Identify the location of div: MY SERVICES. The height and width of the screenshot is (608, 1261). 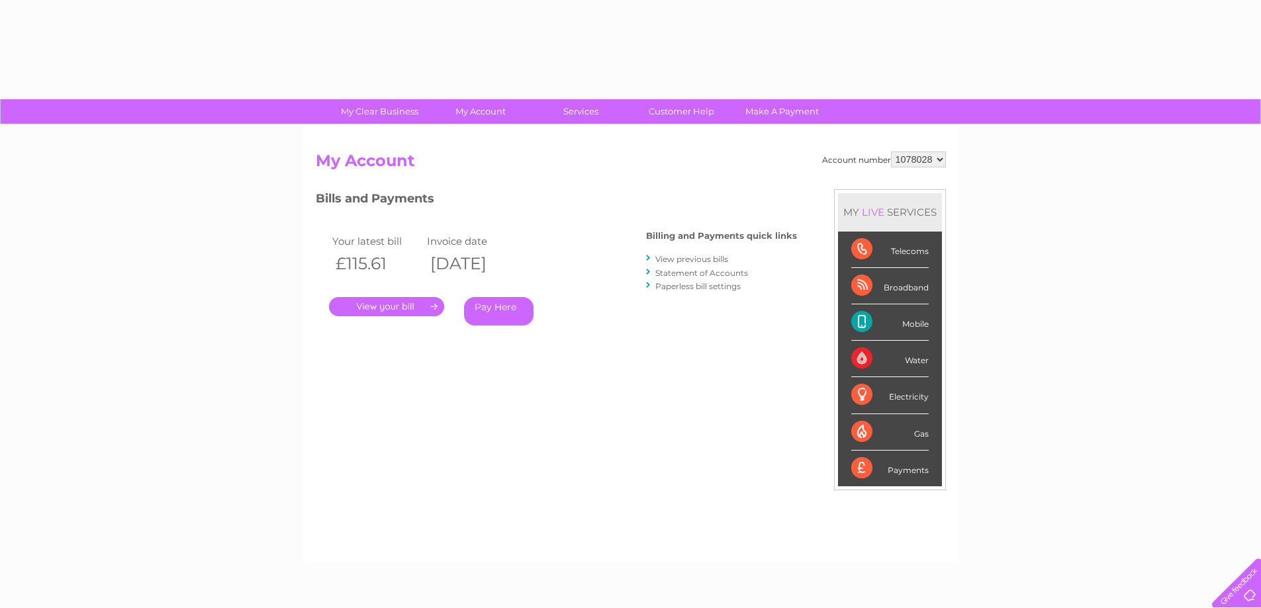
(890, 212).